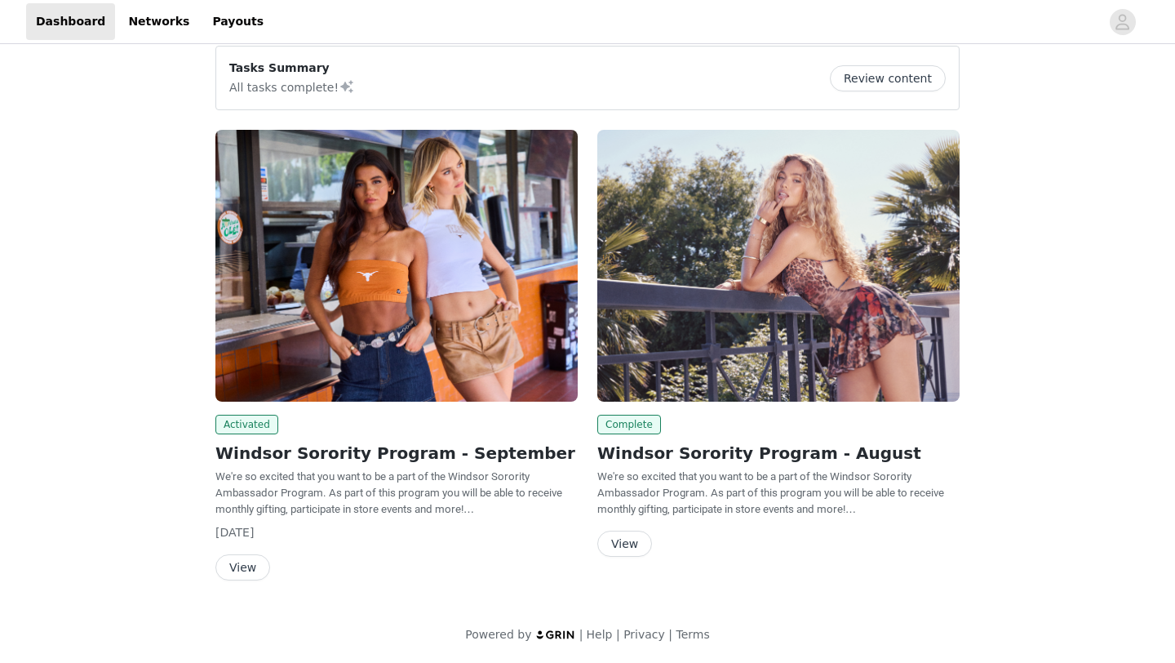 The height and width of the screenshot is (663, 1175). Describe the element at coordinates (292, 68) in the screenshot. I see `p: Tasks Summary` at that location.